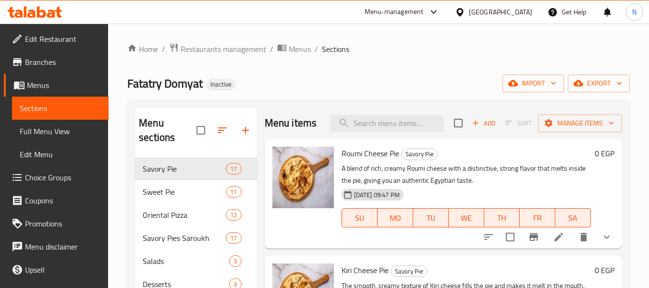 Image resolution: width=649 pixels, height=288 pixels. Describe the element at coordinates (63, 177) in the screenshot. I see `span: Choice Groups` at that location.